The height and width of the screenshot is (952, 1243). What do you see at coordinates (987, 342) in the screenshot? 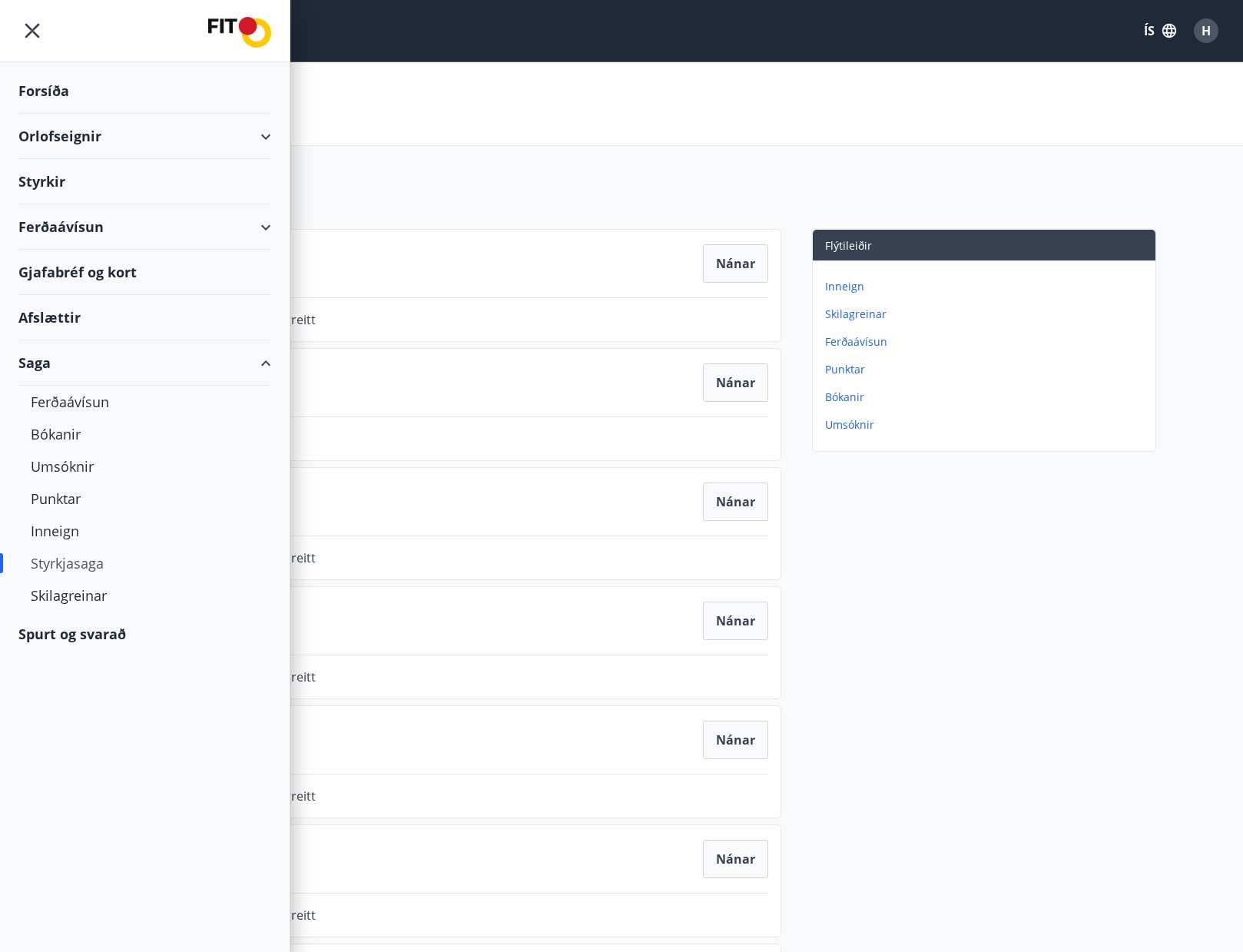
I see `p: Ferðaávísun` at bounding box center [987, 342].